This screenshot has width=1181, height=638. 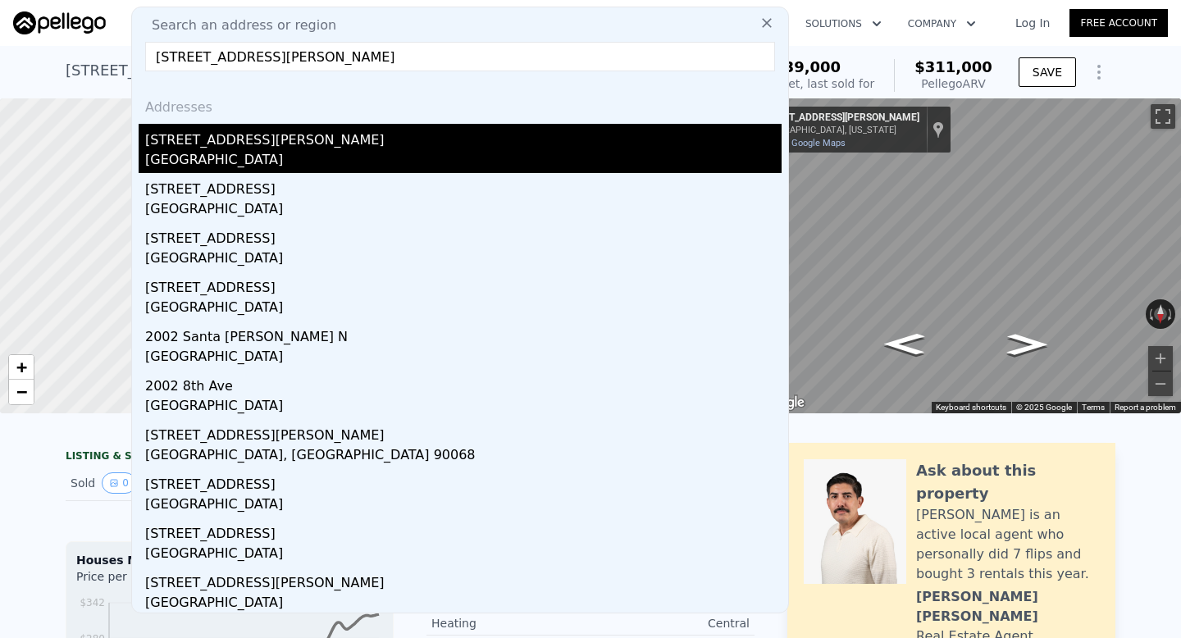 I want to click on div: Street View, so click(x=965, y=256).